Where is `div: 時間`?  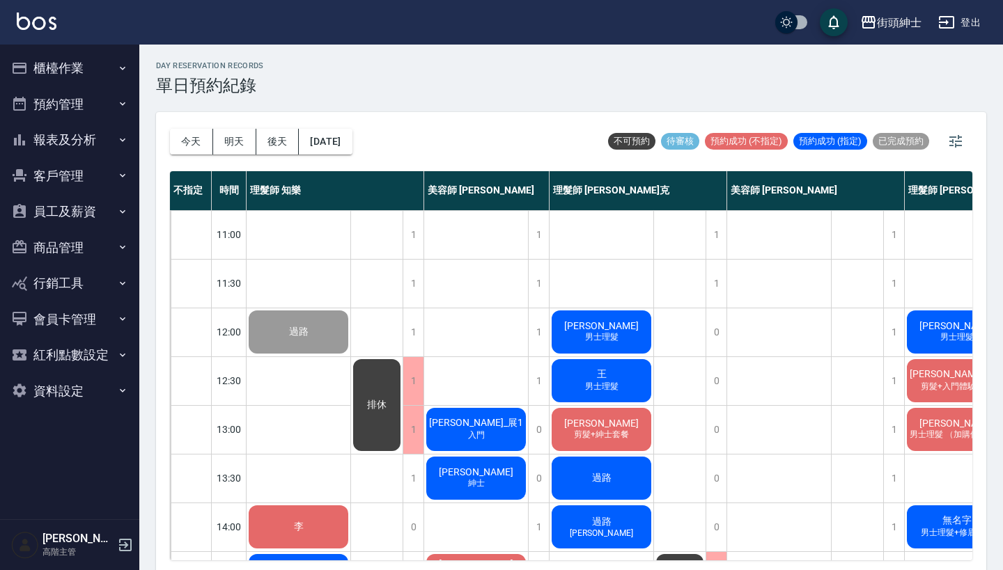
div: 時間 is located at coordinates (229, 191).